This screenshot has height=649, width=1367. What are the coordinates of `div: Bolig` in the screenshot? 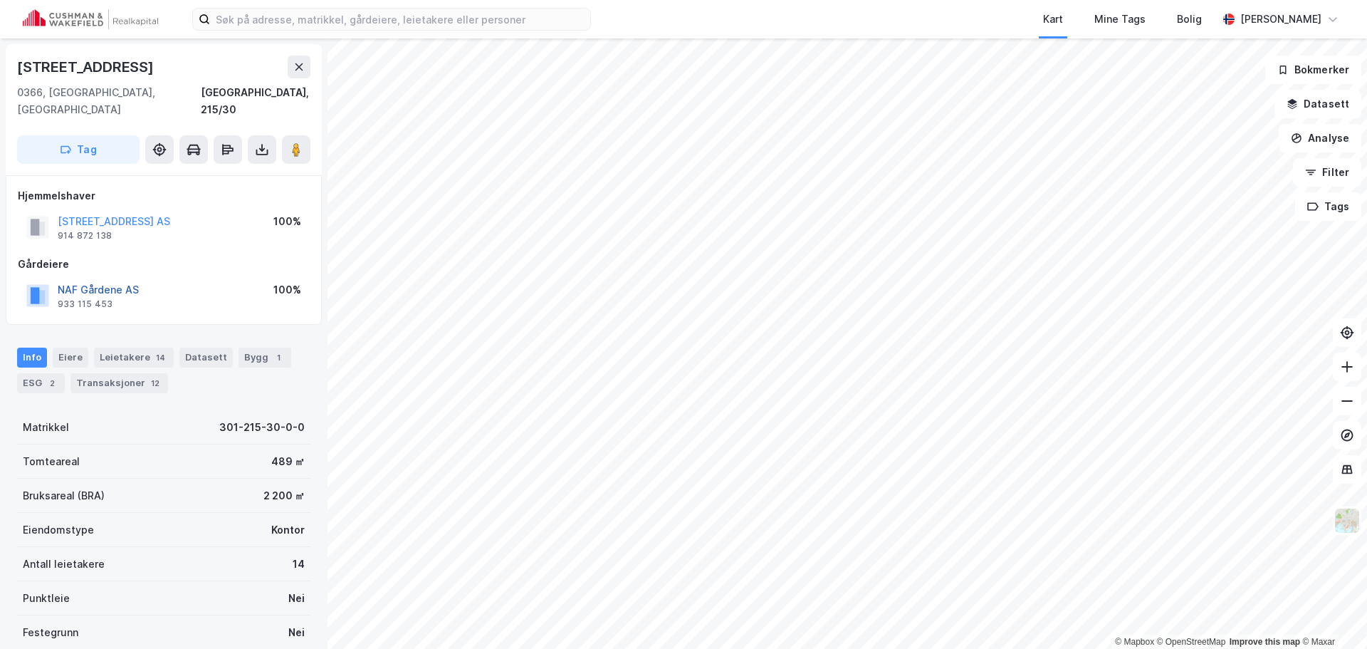 It's located at (1189, 19).